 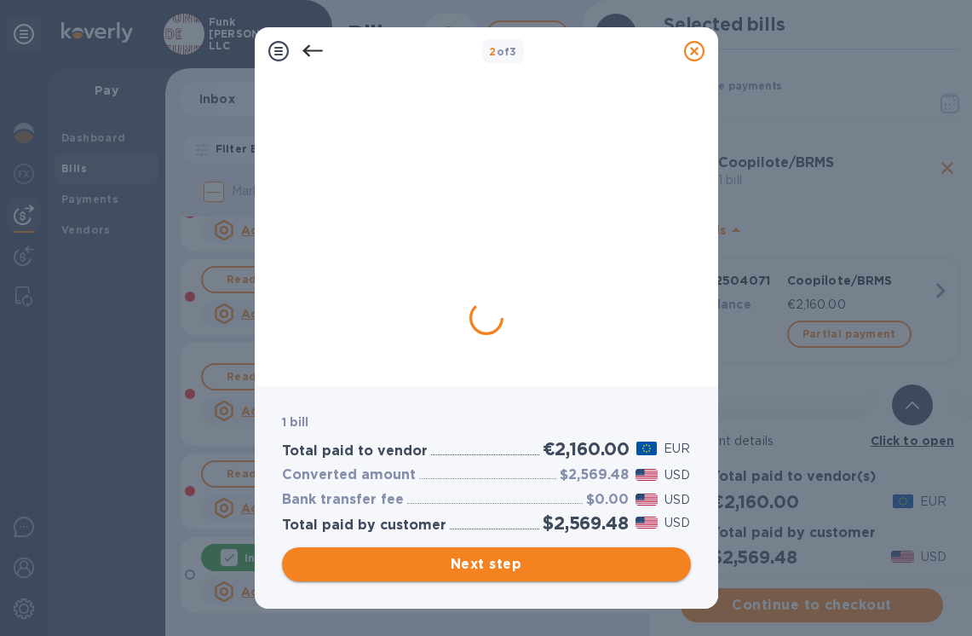 What do you see at coordinates (364, 525) in the screenshot?
I see `h3: Total paid by customer` at bounding box center [364, 525].